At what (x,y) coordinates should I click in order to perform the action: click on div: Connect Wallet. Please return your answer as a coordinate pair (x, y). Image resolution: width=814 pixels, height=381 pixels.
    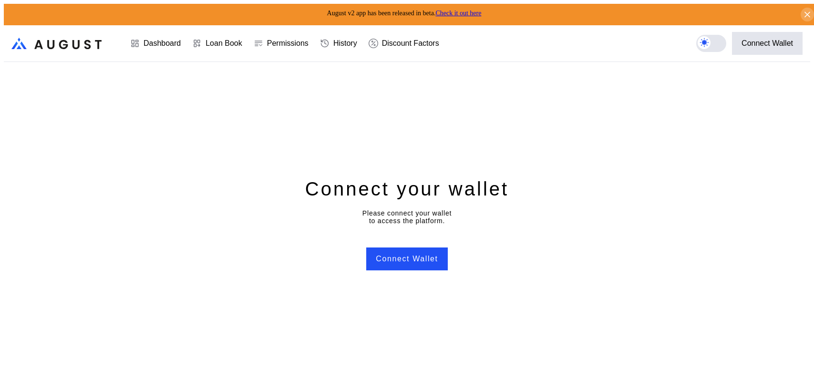
    Looking at the image, I should click on (767, 43).